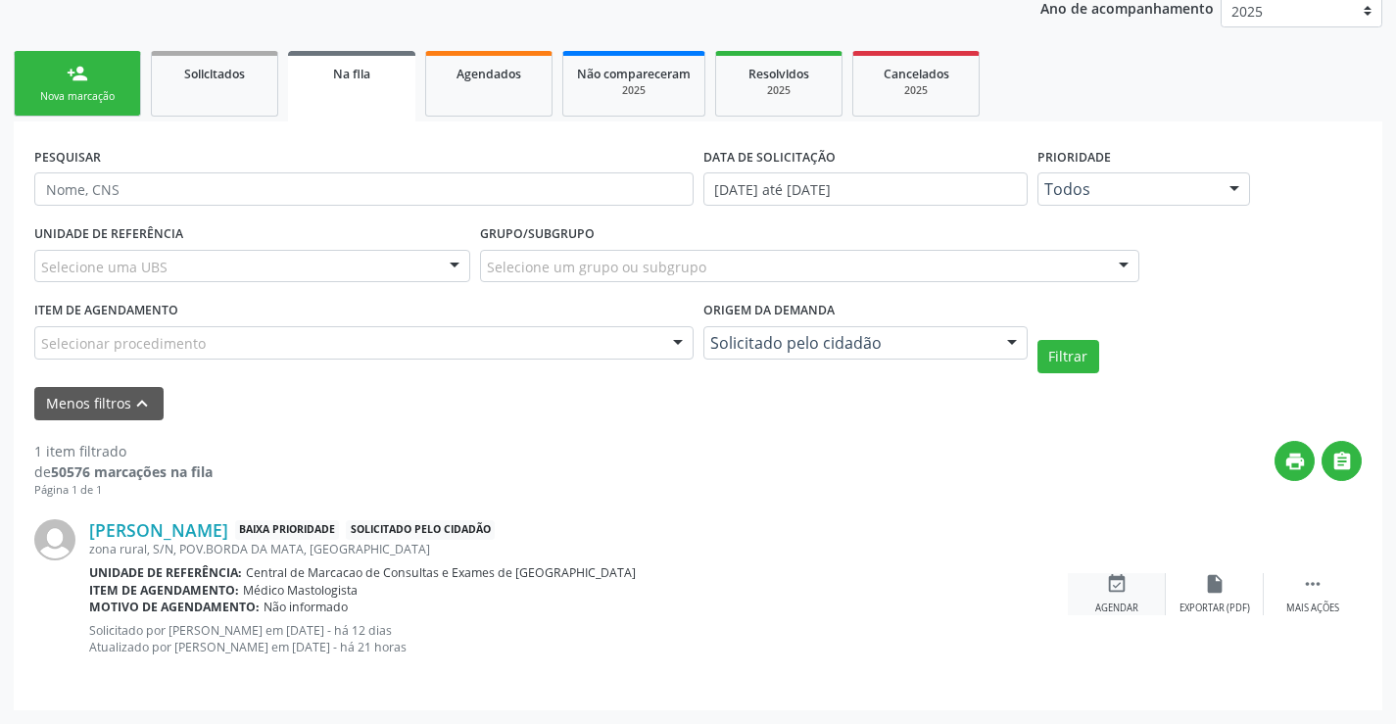 Image resolution: width=1396 pixels, height=724 pixels. I want to click on span: Resolvidos, so click(779, 73).